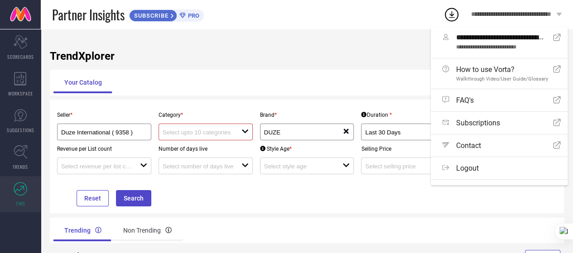 The height and width of the screenshot is (253, 573). I want to click on a: How to use Vorta?Walkthrough Video/User Guide/Glossary, so click(499, 73).